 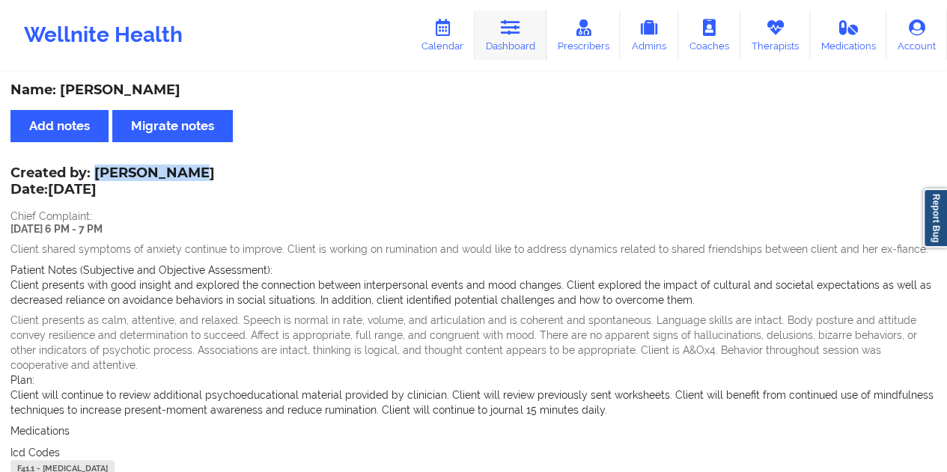 What do you see at coordinates (583, 35) in the screenshot?
I see `a: Prescribers` at bounding box center [583, 35].